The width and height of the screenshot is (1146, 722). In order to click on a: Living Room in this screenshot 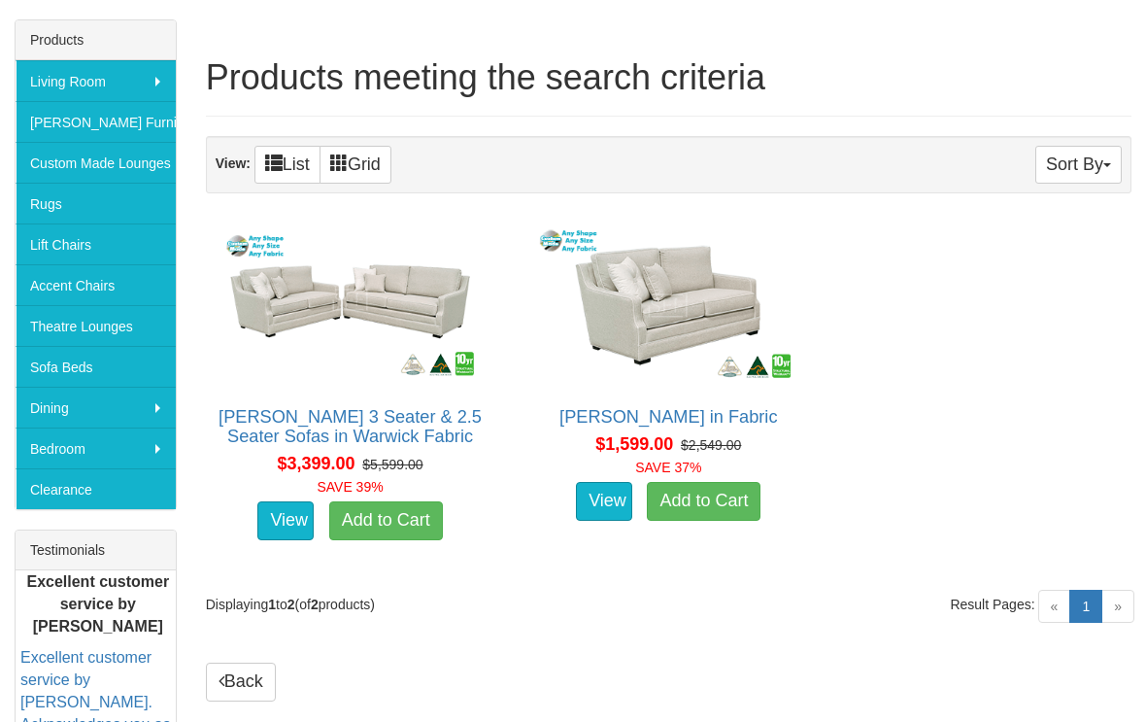, I will do `click(95, 81)`.